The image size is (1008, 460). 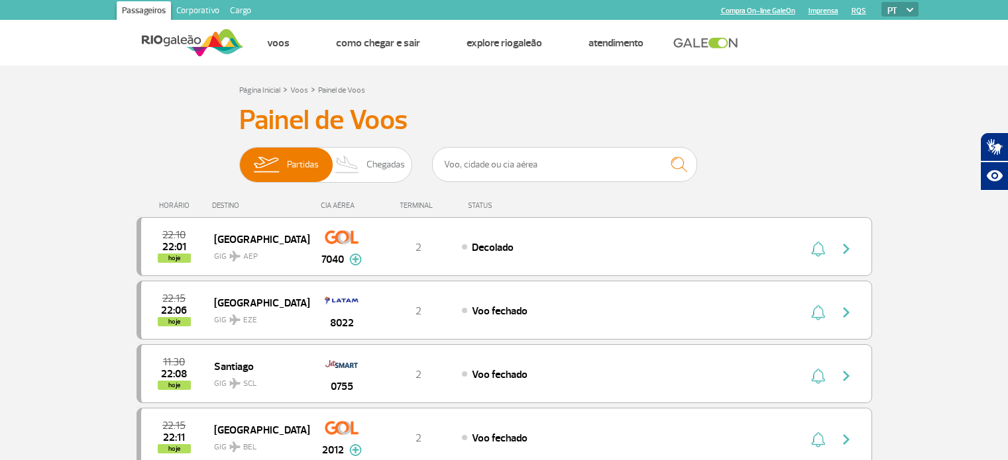 I want to click on div: DESTINO, so click(x=260, y=205).